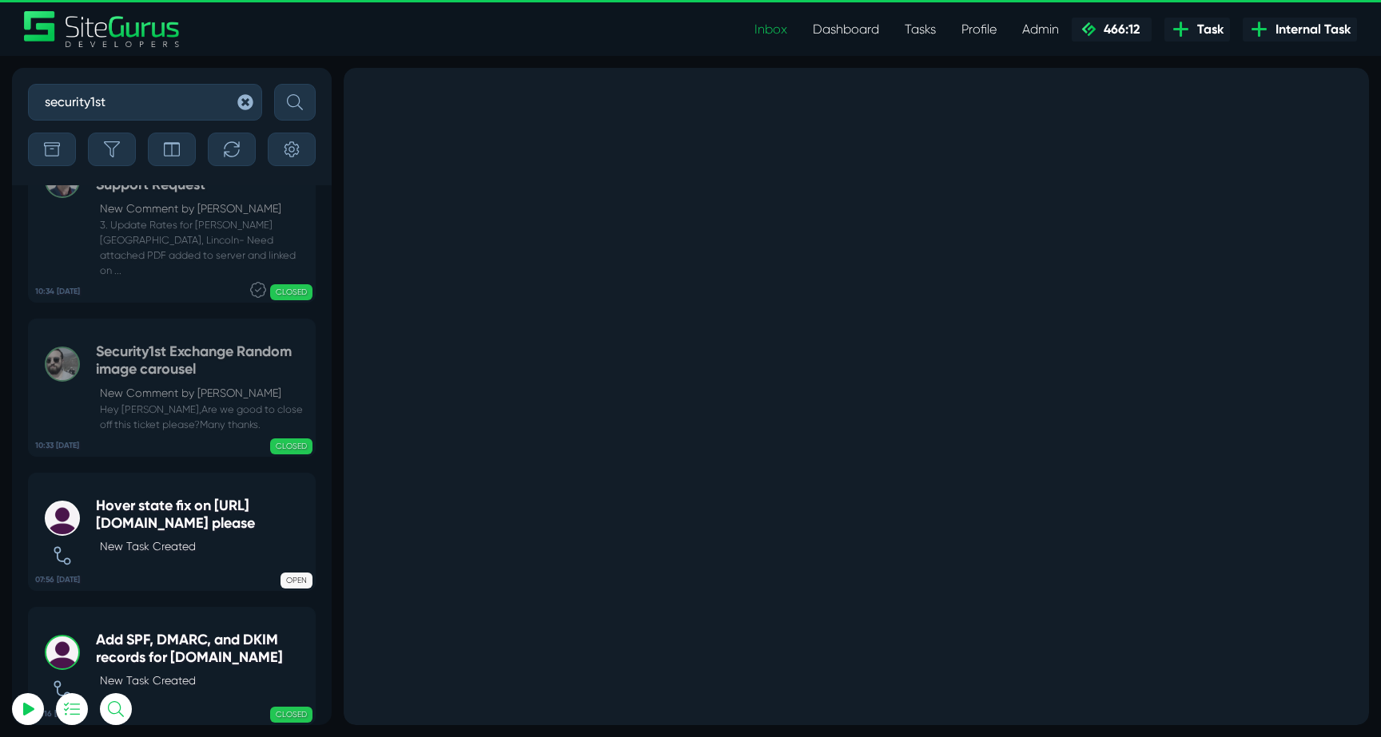  Describe the element at coordinates (1040, 30) in the screenshot. I see `a: Admin` at that location.